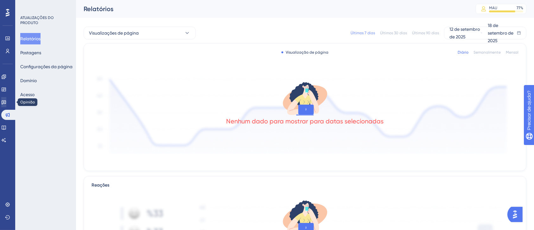 This screenshot has height=230, width=534. Describe the element at coordinates (100, 185) in the screenshot. I see `font: Reações` at that location.